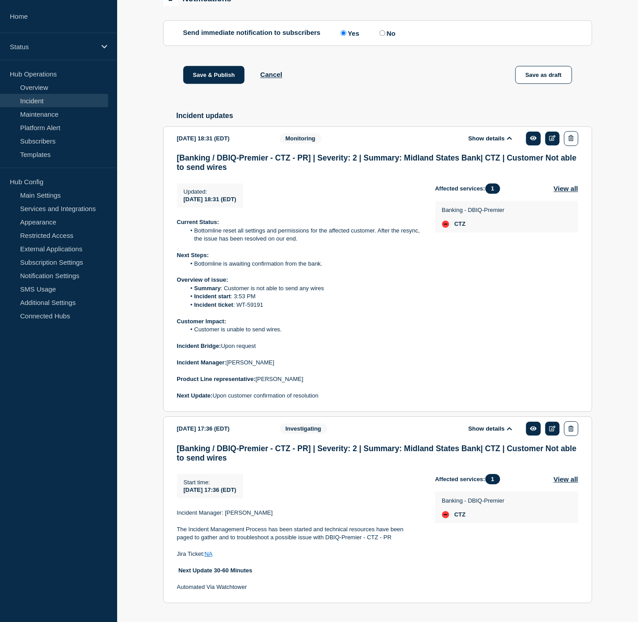 This screenshot has width=638, height=622. Describe the element at coordinates (203, 280) in the screenshot. I see `strong: Overview of issue:` at that location.